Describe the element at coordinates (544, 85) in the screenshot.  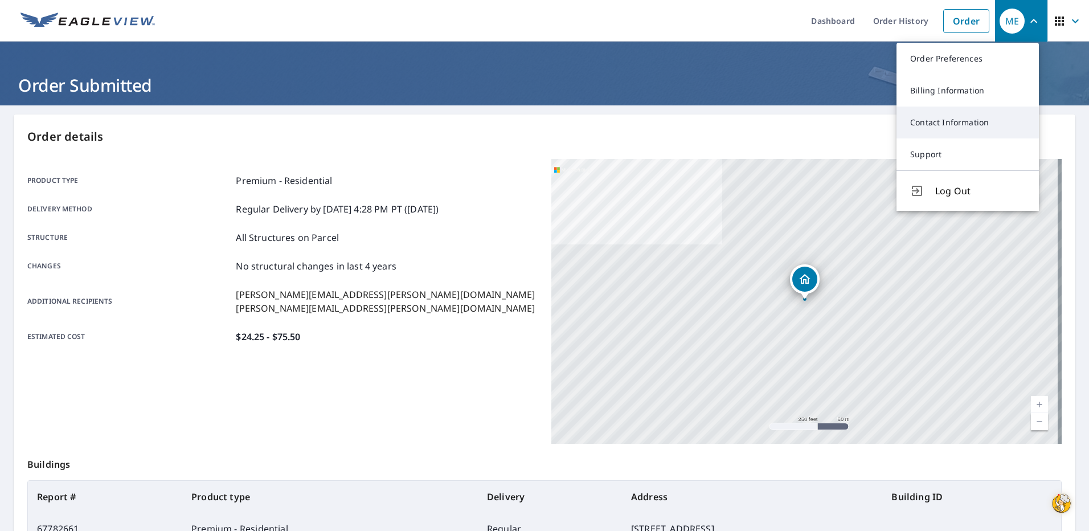
I see `h1: Order Submitted` at that location.